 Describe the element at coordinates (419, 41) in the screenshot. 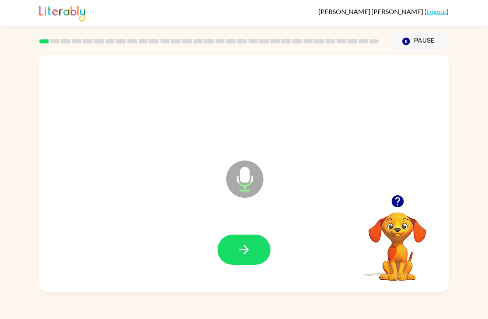

I see `button: Pause` at that location.